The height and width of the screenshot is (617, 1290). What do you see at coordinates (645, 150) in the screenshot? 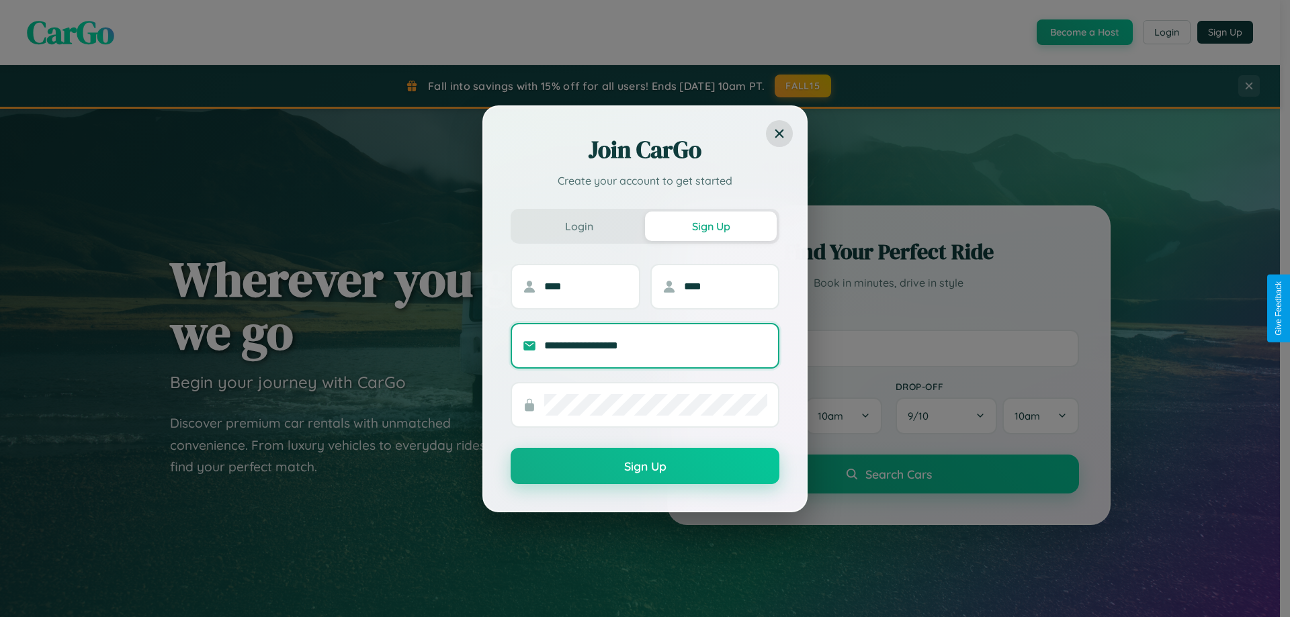
I see `h2: Join CarGo` at bounding box center [645, 150].